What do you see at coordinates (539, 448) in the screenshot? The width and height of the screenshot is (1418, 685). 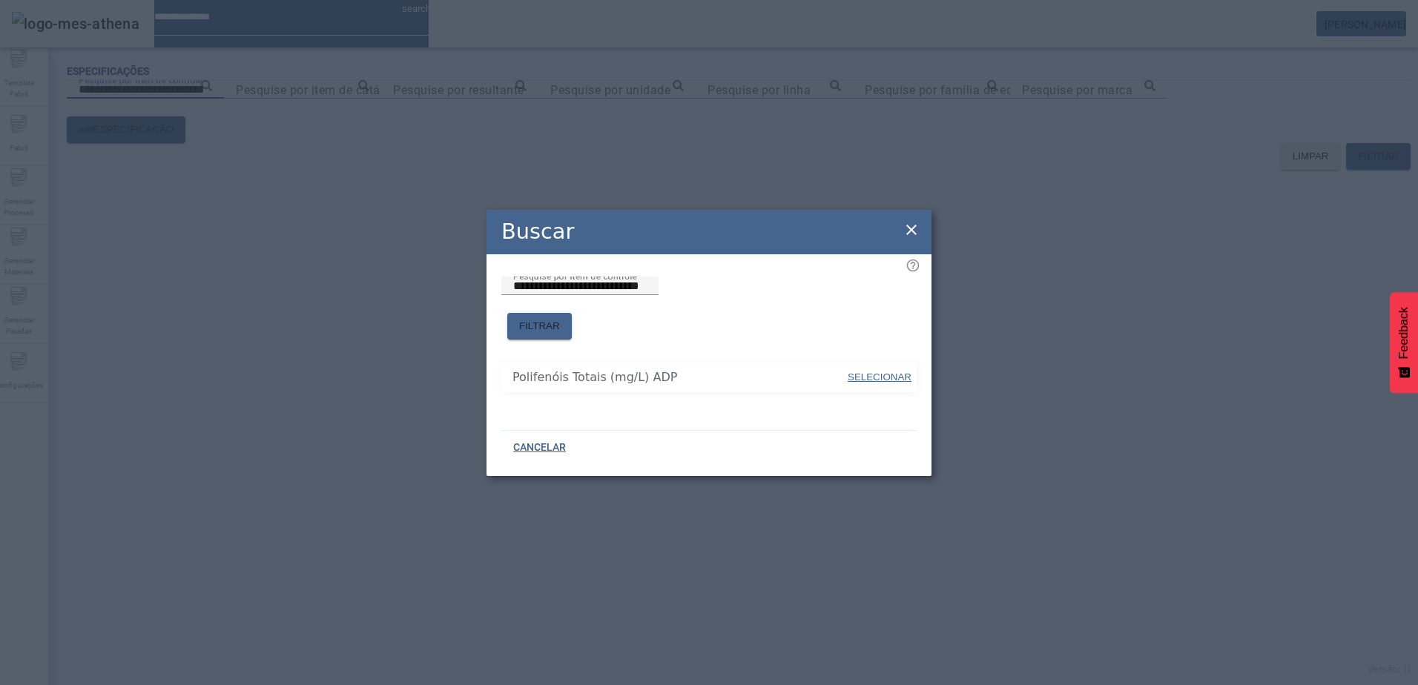 I see `button: CANCELAR` at bounding box center [539, 448].